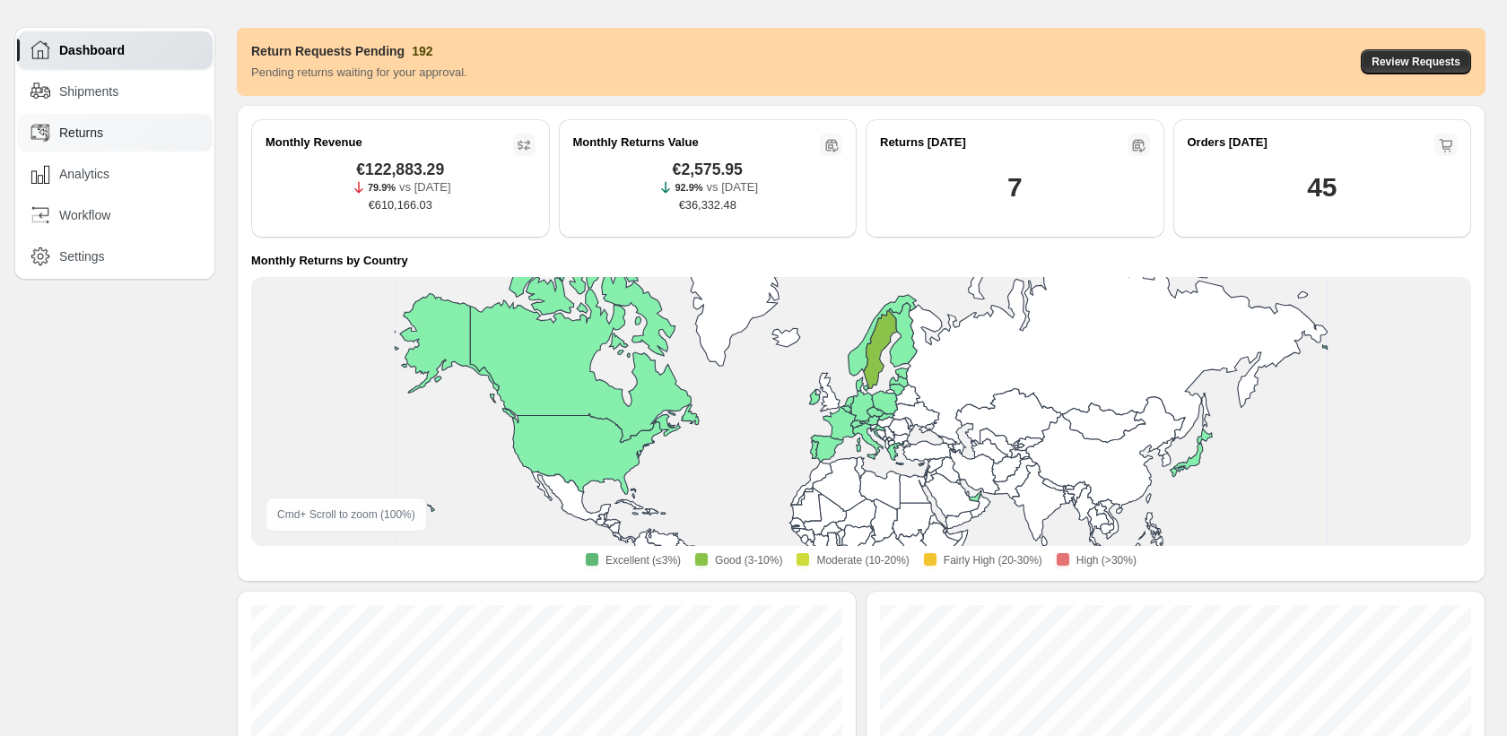 This screenshot has height=736, width=1507. What do you see at coordinates (422, 51) in the screenshot?
I see `h3: 192` at bounding box center [422, 51].